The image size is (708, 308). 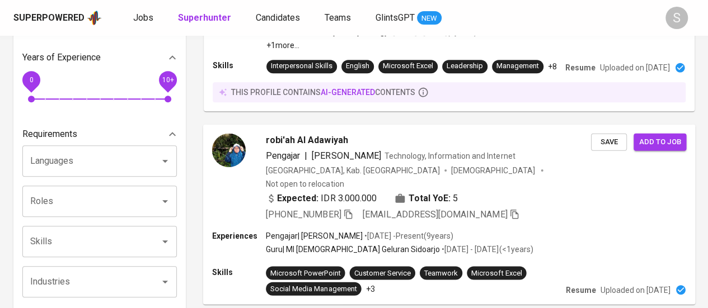 I want to click on p: +1 more ..., so click(x=371, y=45).